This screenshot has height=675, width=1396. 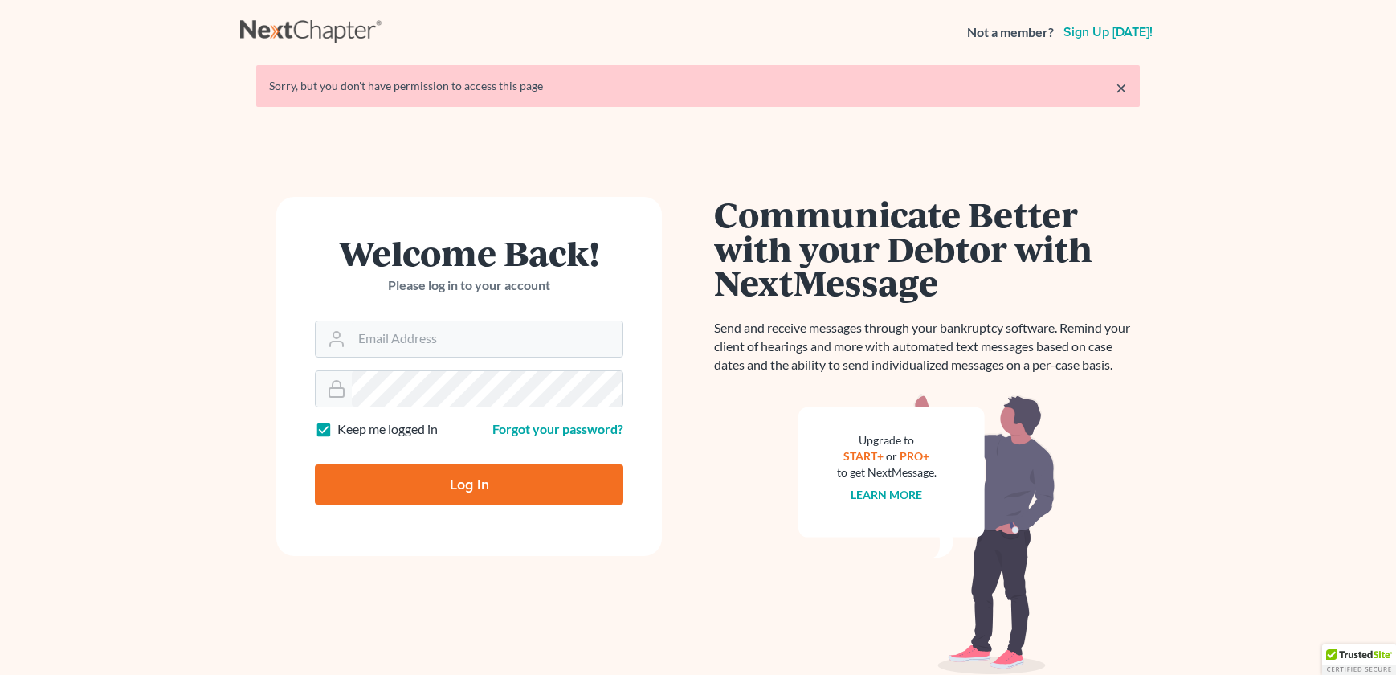 I want to click on label: Keep me logged in, so click(x=387, y=429).